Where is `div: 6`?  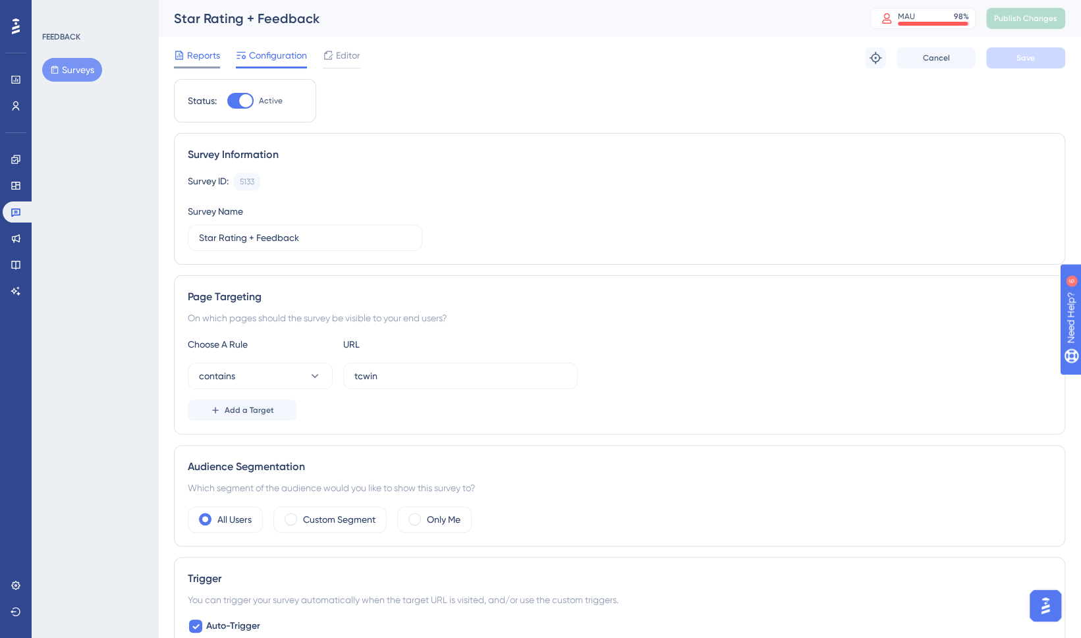 div: 6 is located at coordinates (94, 12).